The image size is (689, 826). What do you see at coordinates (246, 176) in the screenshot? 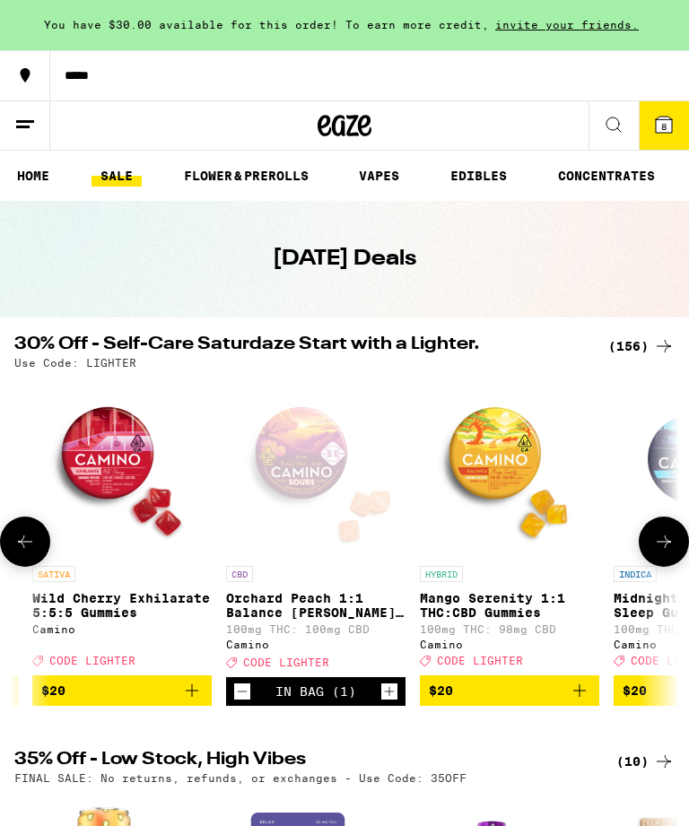
I see `a: FLOWER & PREROLLS` at bounding box center [246, 176].